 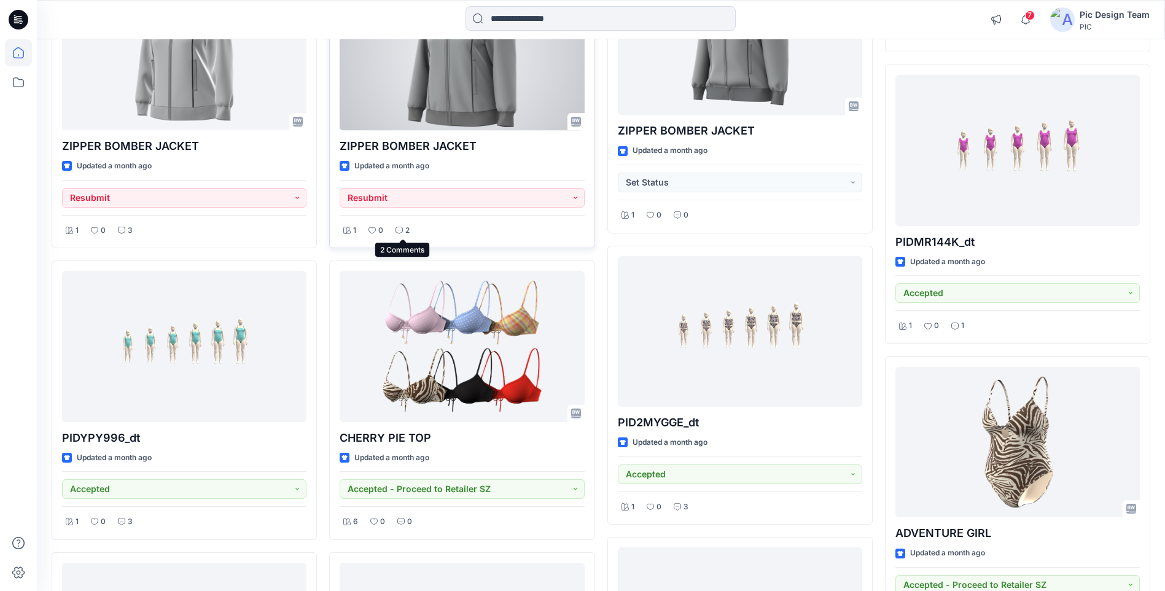 I want to click on p: ADVENTURE GIRL, so click(x=1018, y=533).